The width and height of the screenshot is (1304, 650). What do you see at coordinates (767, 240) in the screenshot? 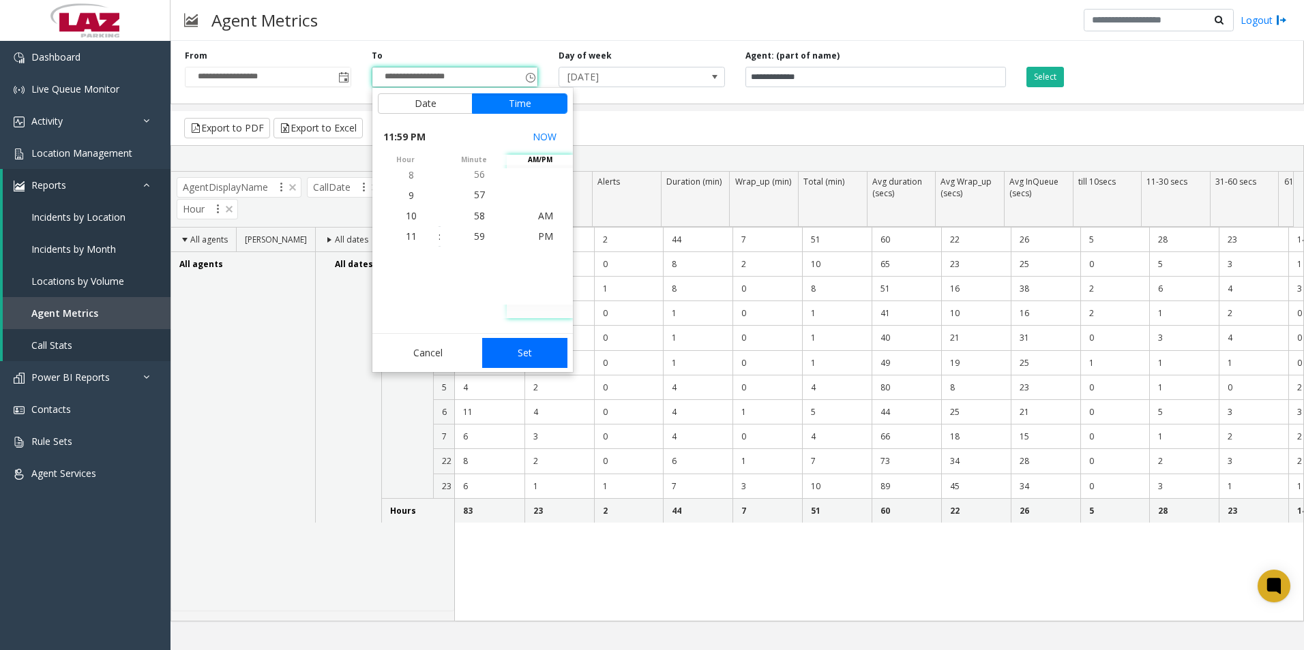
I see `td: 7` at bounding box center [767, 240].